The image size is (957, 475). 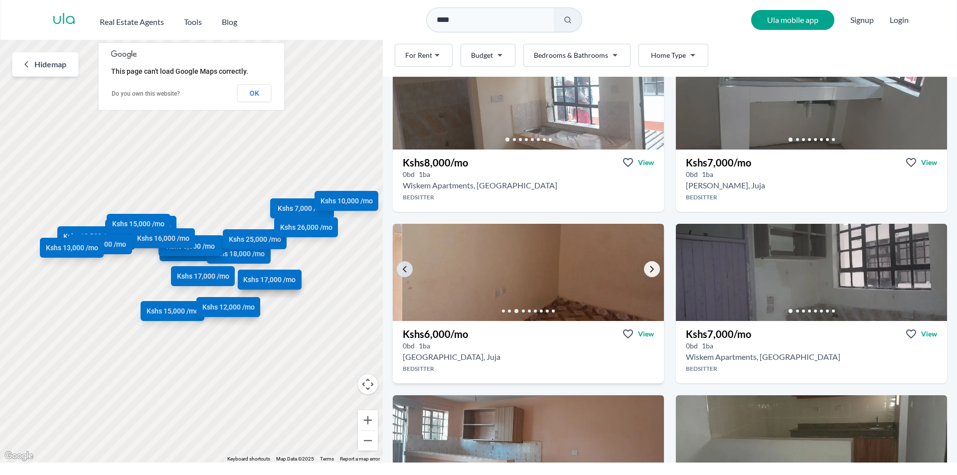 What do you see at coordinates (238, 254) in the screenshot?
I see `span: Kshs 18,000 /mo` at bounding box center [238, 254].